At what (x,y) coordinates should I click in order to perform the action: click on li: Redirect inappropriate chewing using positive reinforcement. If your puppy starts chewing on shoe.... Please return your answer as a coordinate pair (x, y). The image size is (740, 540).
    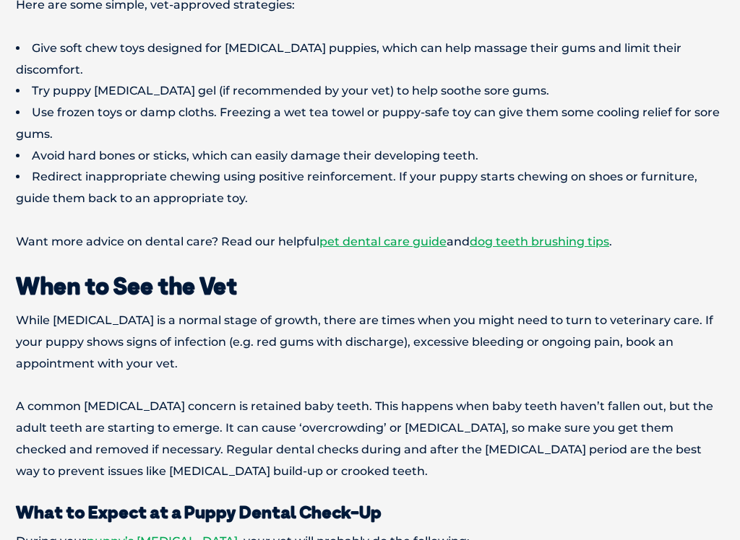
    Looking at the image, I should click on (370, 189).